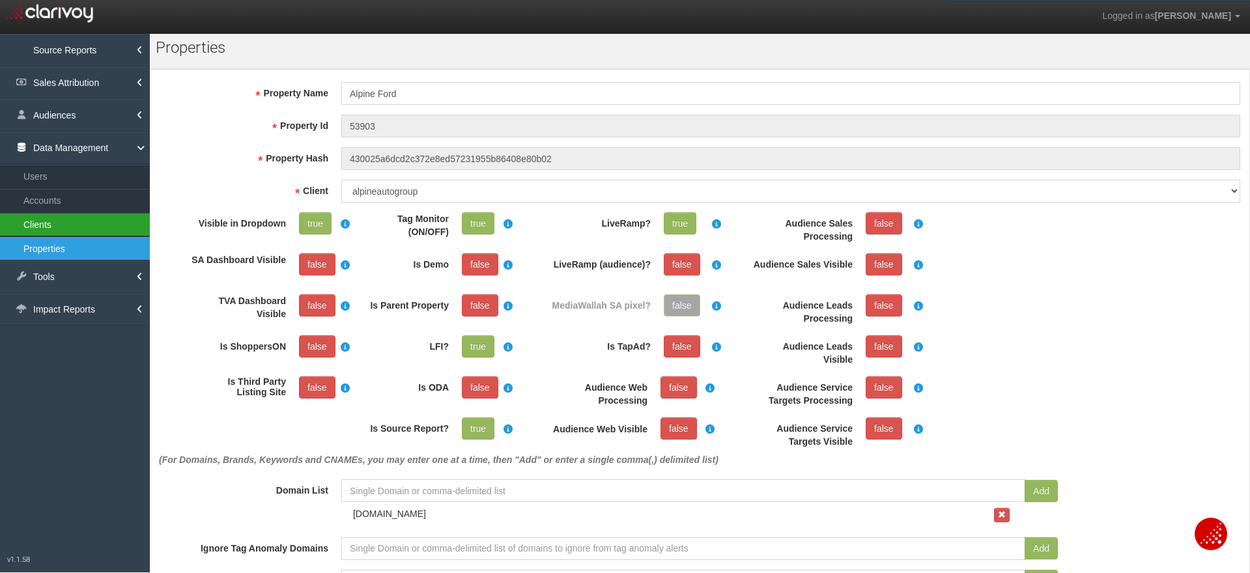 The image size is (1250, 573). Describe the element at coordinates (238, 344) in the screenshot. I see `label: Is ShoppersON` at that location.